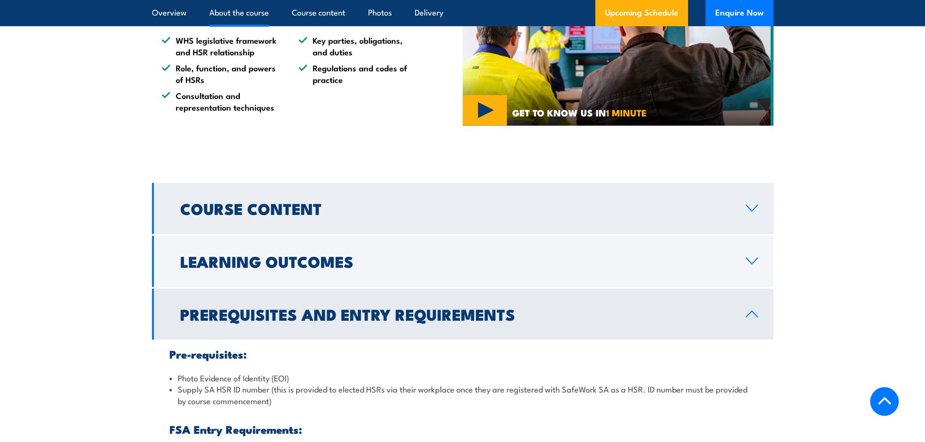  I want to click on li: Photo Evidence of Identity (EOI), so click(463, 378).